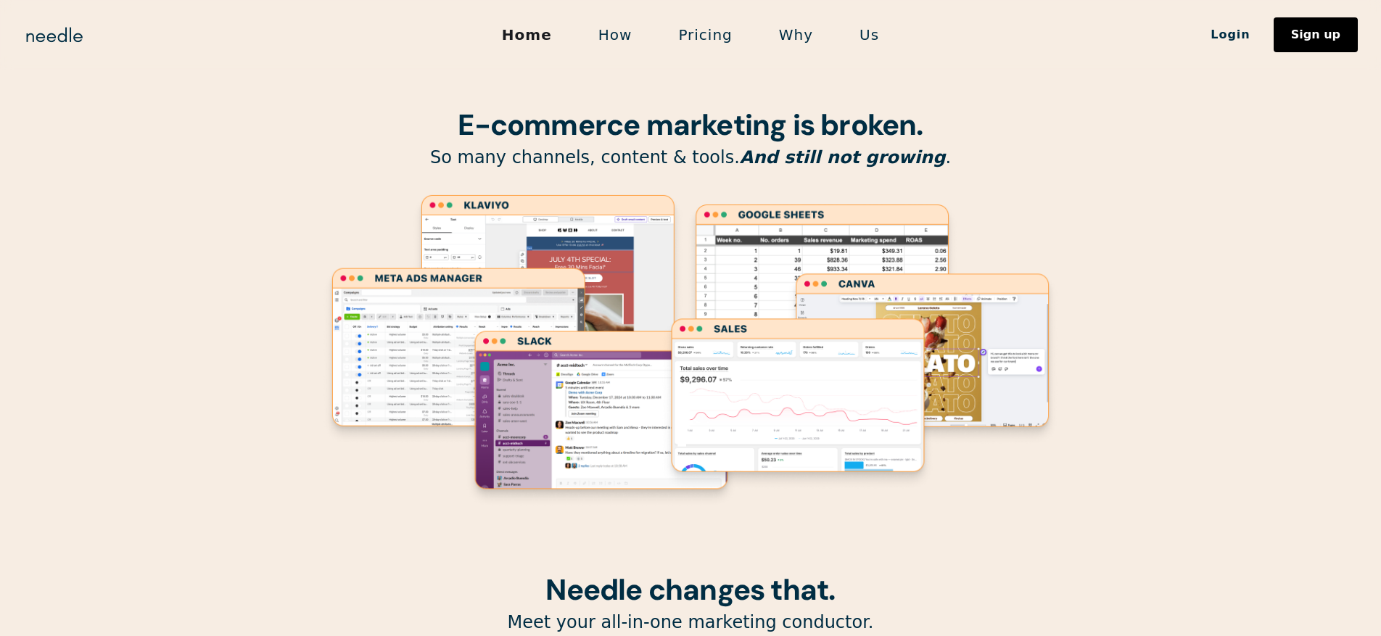  I want to click on strong: Needle changes that., so click(690, 590).